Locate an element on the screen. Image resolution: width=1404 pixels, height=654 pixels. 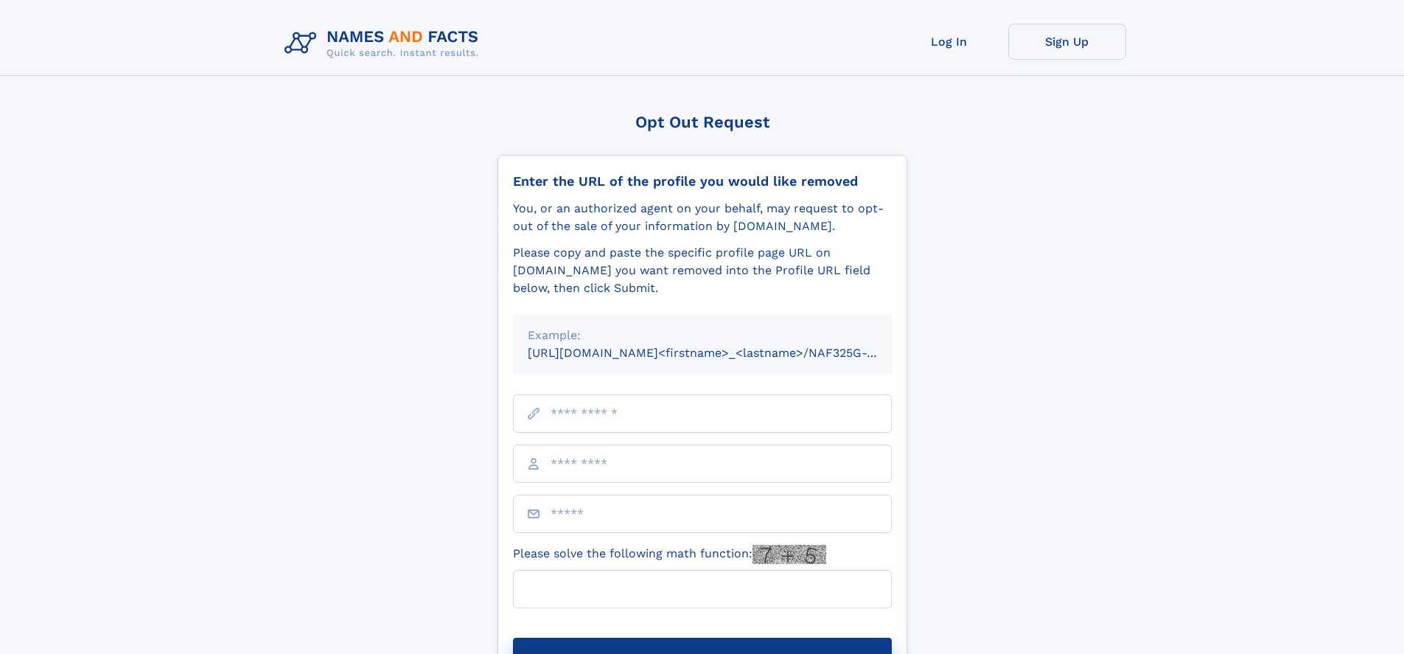
a: Log In is located at coordinates (950, 41).